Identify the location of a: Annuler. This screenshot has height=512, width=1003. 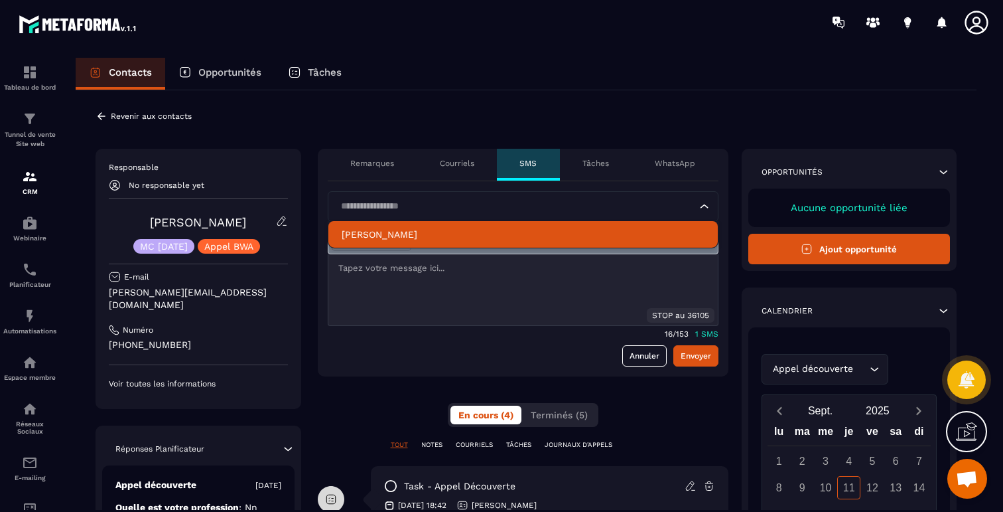
(644, 356).